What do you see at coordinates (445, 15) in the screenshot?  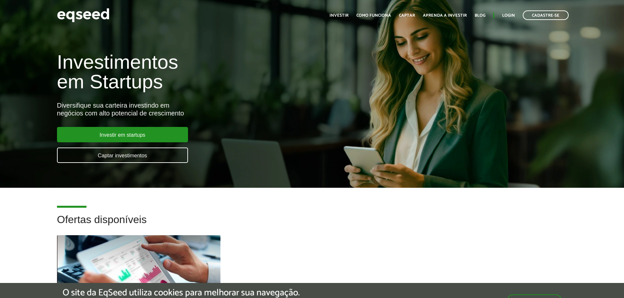 I see `a: Aprenda a investir` at bounding box center [445, 15].